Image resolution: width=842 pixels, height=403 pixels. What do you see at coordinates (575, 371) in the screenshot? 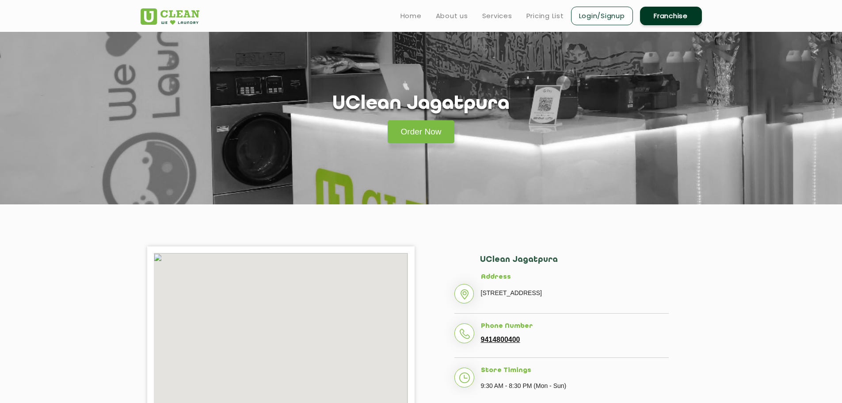
I see `h5: Store Timings` at bounding box center [575, 371].